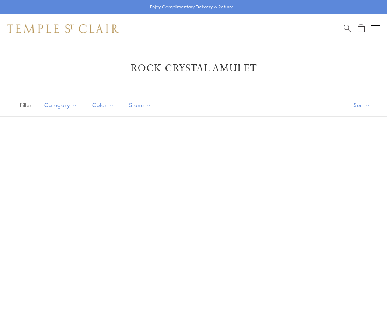 The image size is (387, 327). I want to click on button: Stone, so click(140, 105).